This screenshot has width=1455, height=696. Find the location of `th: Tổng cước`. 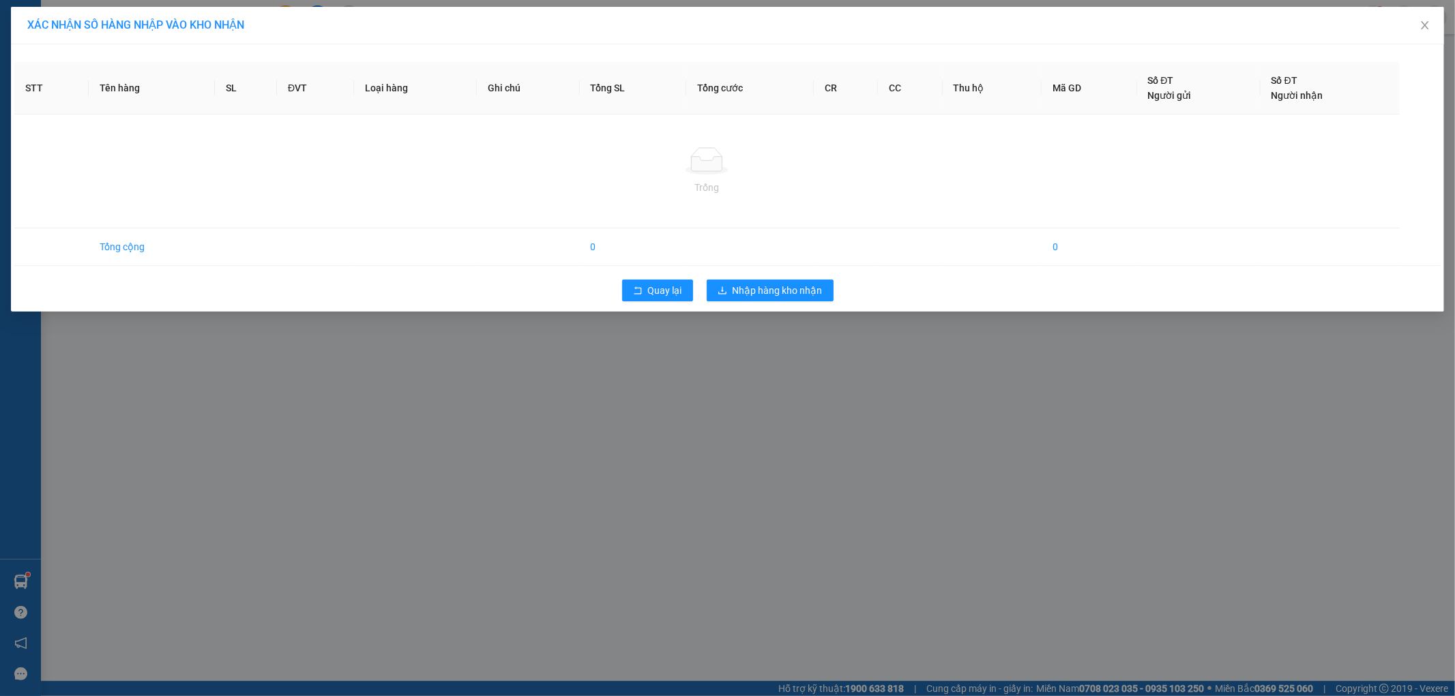

th: Tổng cước is located at coordinates (750, 88).